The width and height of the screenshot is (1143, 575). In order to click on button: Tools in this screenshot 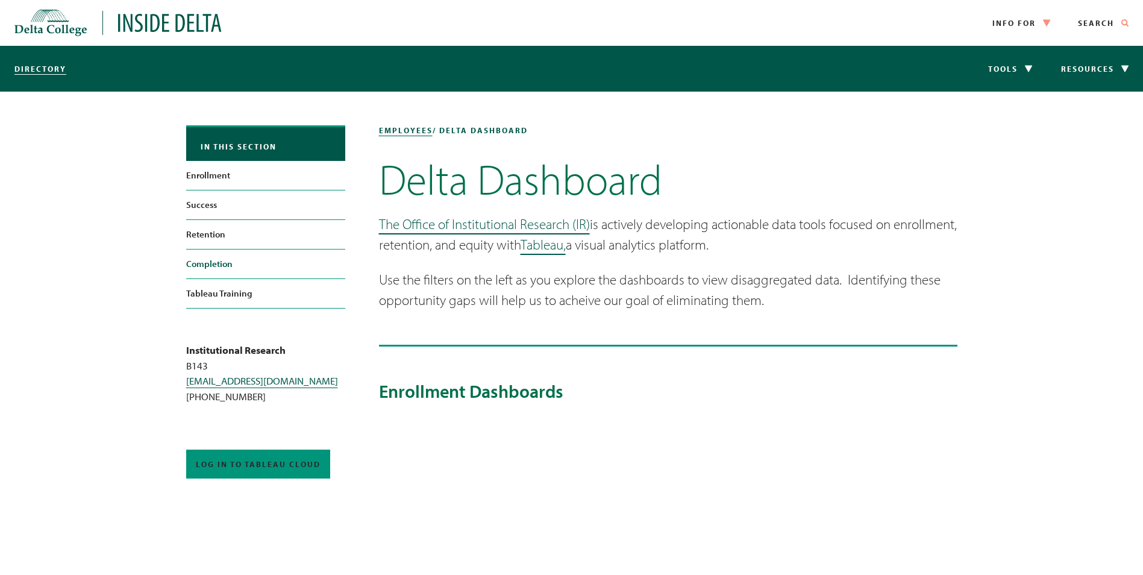, I will do `click(1010, 69)`.